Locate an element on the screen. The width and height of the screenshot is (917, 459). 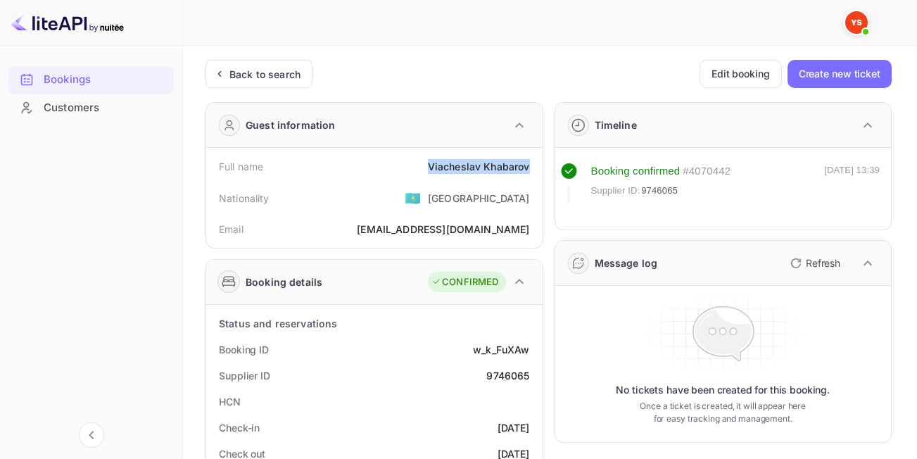
div: Nationality is located at coordinates (244, 198).